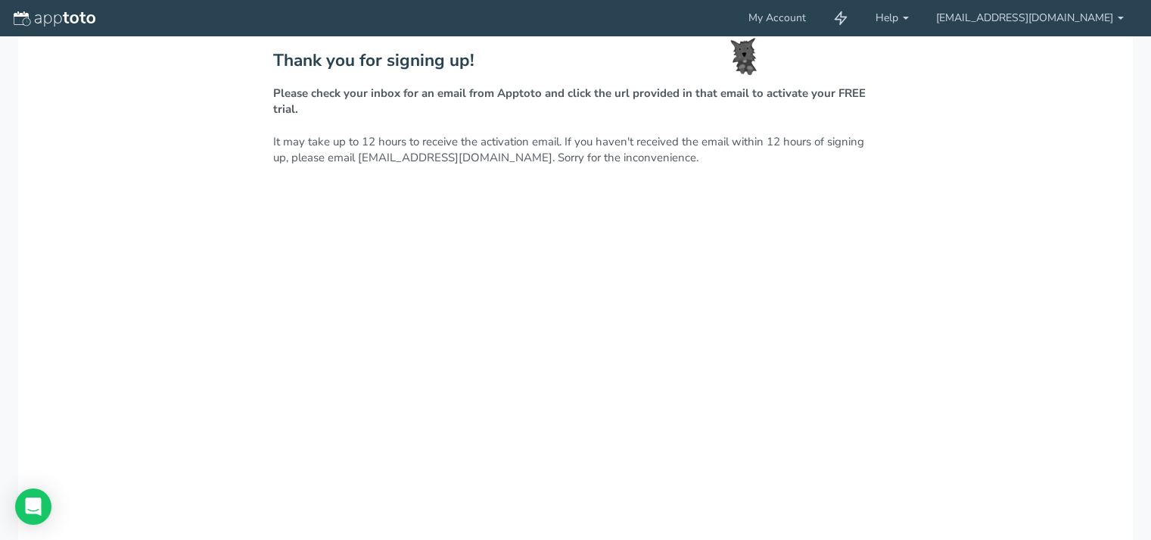 The image size is (1151, 540). Describe the element at coordinates (54, 19) in the screenshot. I see `img: logo-apptoto--white.svg` at that location.